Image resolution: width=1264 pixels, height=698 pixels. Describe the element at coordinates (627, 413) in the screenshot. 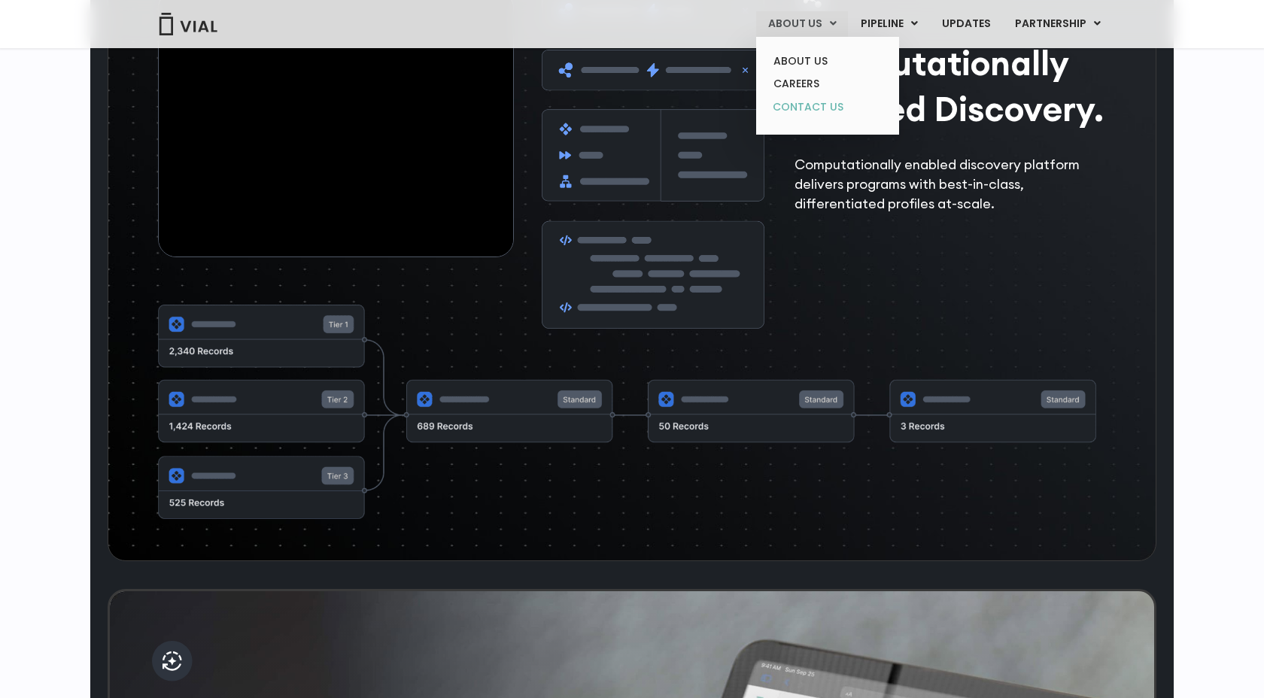

I see `img: Flowchart` at that location.